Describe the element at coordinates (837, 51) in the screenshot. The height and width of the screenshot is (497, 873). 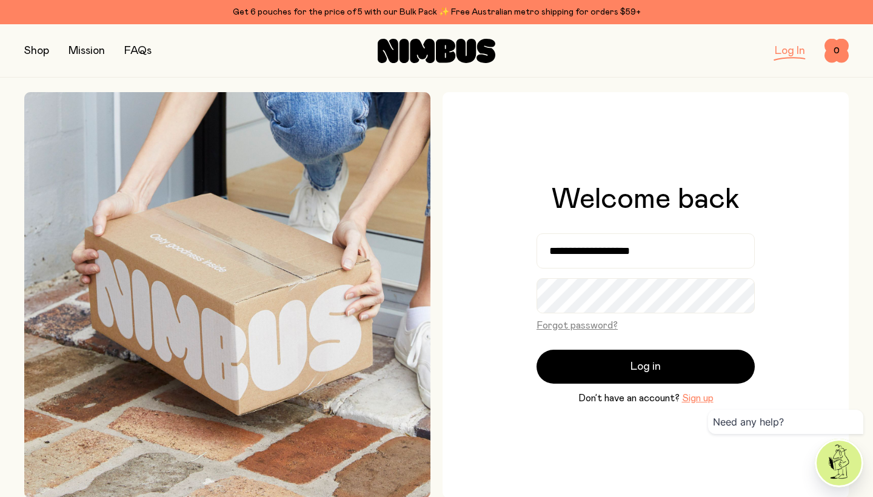
I see `span: 0` at that location.